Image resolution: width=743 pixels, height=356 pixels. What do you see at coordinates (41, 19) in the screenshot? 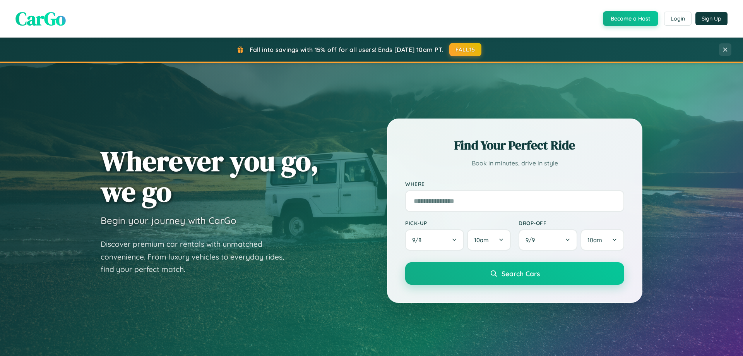
I see `span: CarGo` at bounding box center [41, 19].